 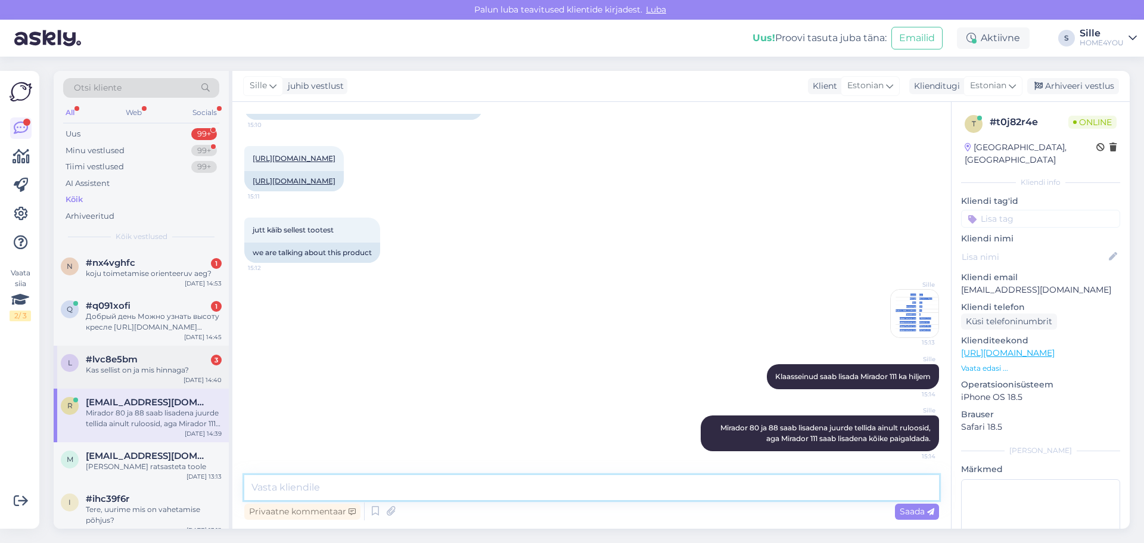 I want to click on div: AI Assistent, so click(x=88, y=183).